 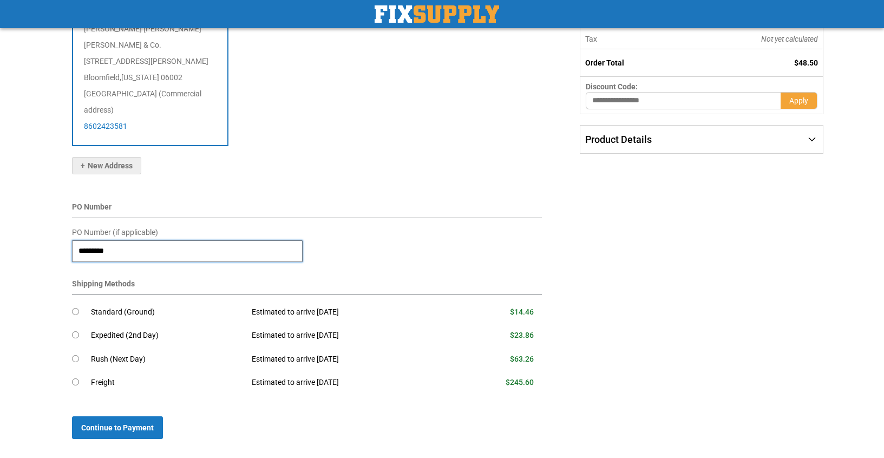 I want to click on span: $48.50, so click(x=806, y=63).